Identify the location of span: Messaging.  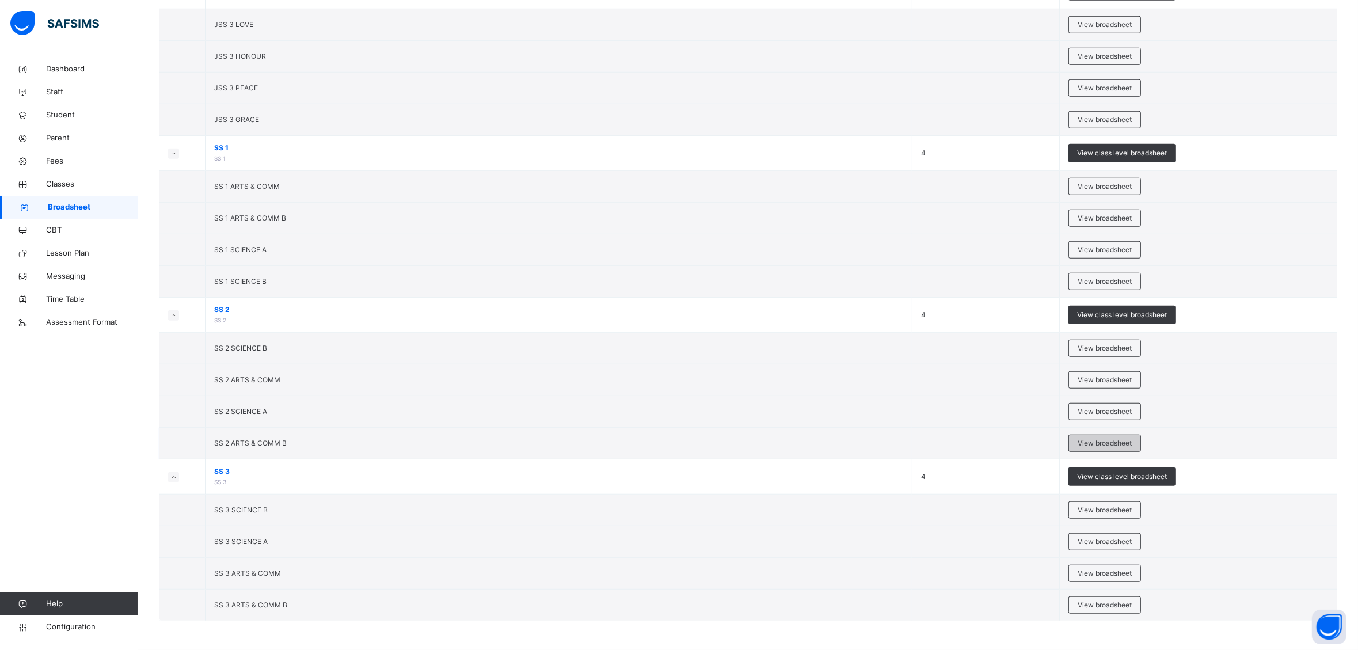
(92, 276).